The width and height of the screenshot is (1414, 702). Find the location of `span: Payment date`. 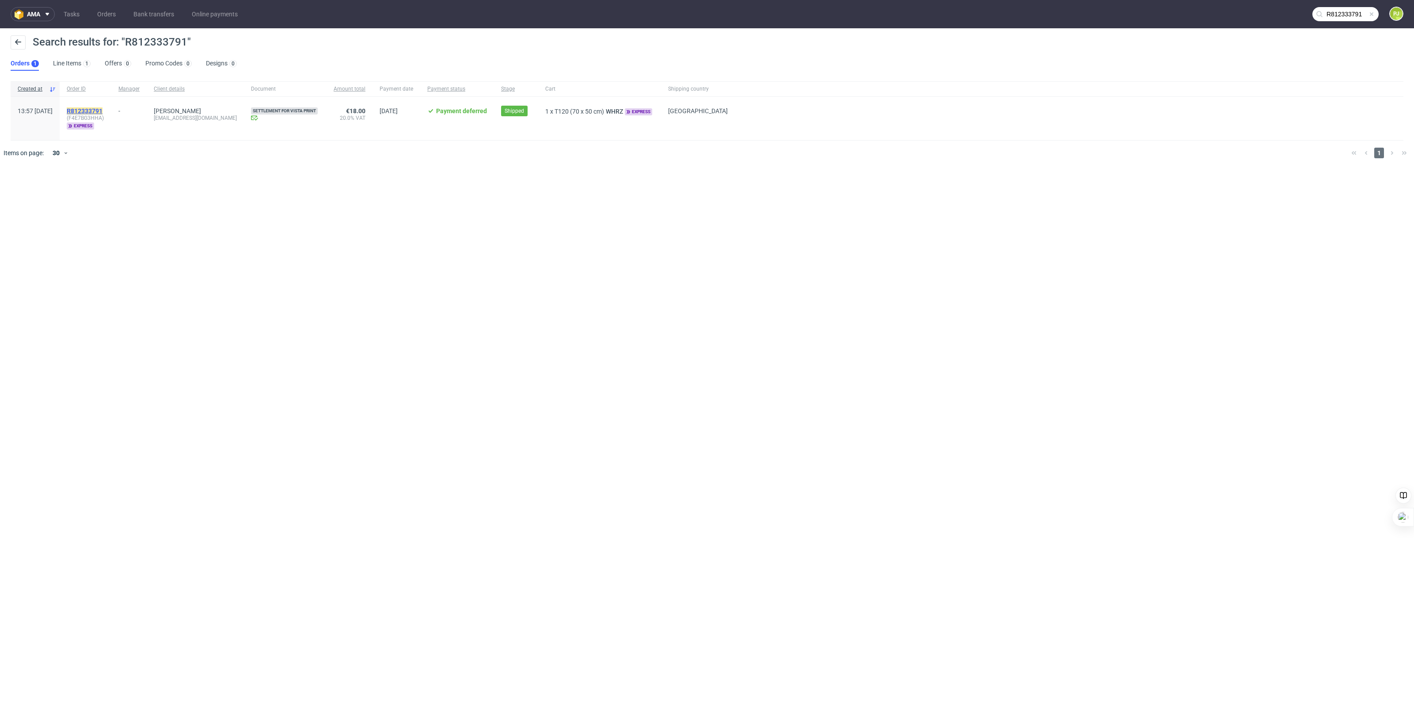

span: Payment date is located at coordinates (396, 89).